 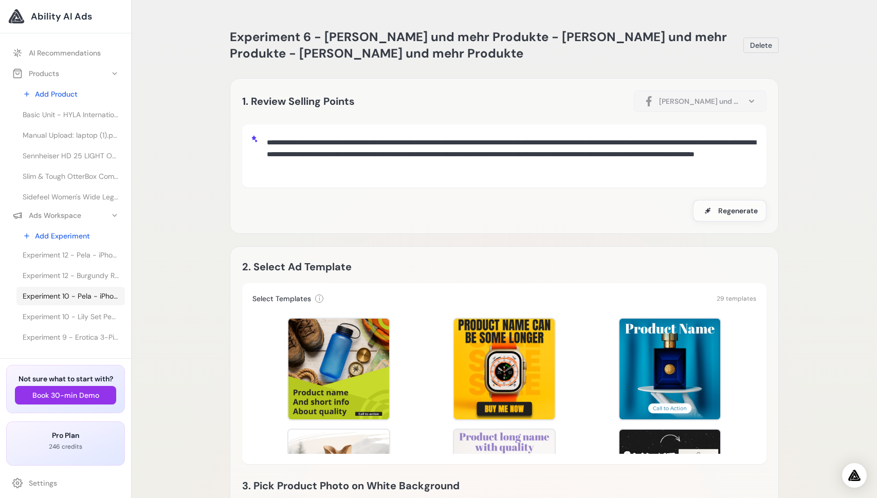 I want to click on h2: 3. Pick Product Photo on White Background, so click(x=504, y=486).